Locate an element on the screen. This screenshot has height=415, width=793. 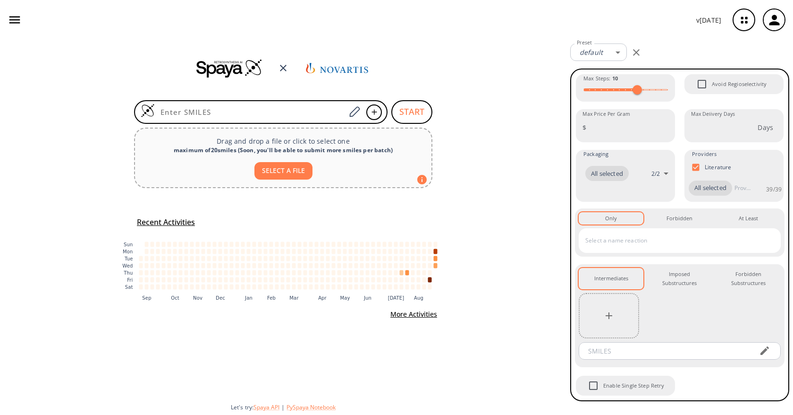
text: Wed is located at coordinates (127, 265).